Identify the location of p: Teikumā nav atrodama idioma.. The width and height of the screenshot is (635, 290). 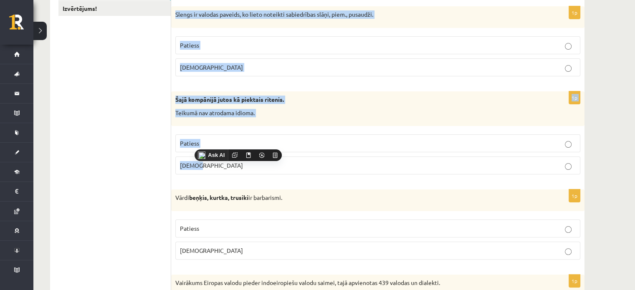
(357, 113).